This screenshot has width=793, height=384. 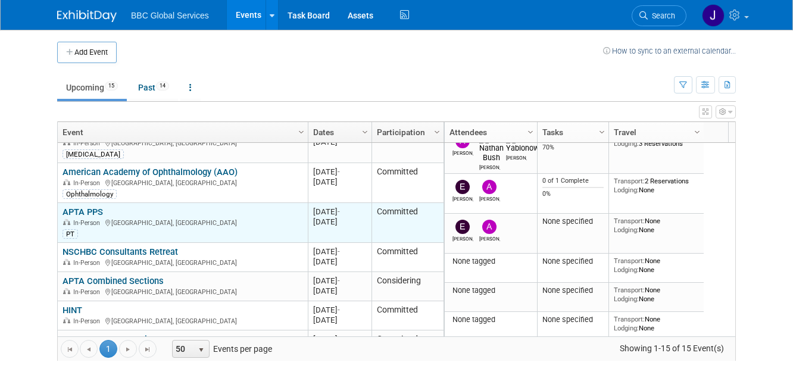 I want to click on div: 70%, so click(x=573, y=148).